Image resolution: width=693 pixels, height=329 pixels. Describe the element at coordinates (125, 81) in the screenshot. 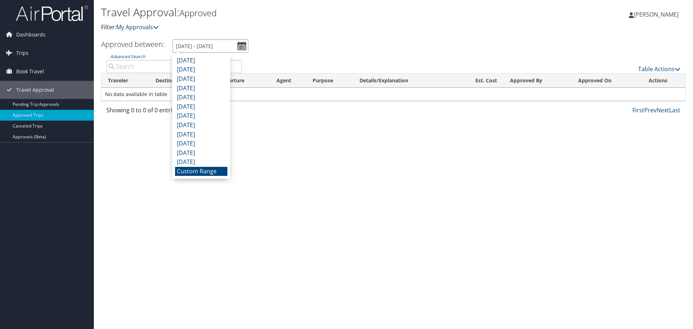

I see `th: Traveler: activate to sort column ascending` at that location.